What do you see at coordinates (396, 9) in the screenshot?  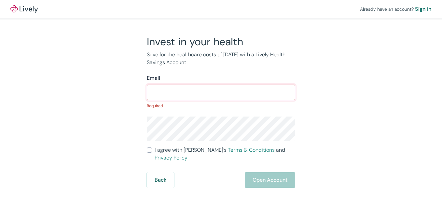 I see `div: Already have an account?` at bounding box center [396, 9].